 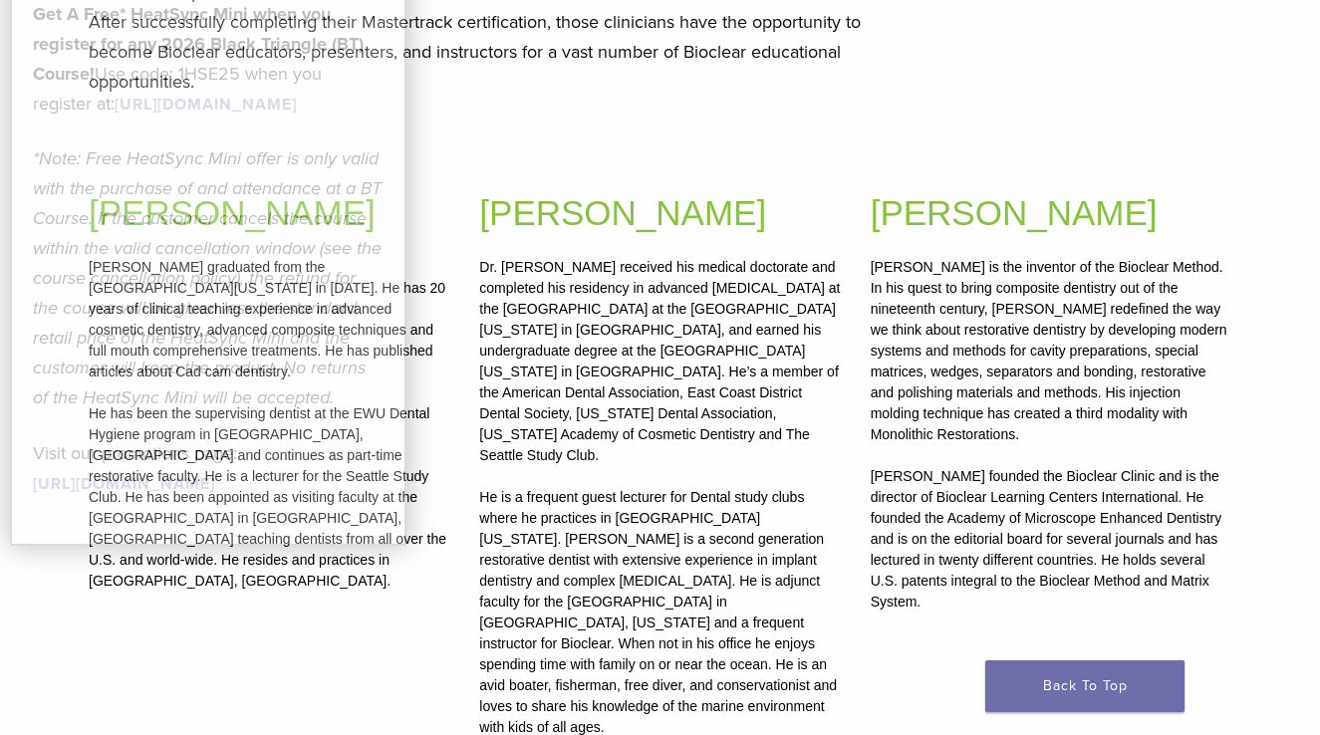 I want to click on p: Visit our promotions page:, so click(x=208, y=468).